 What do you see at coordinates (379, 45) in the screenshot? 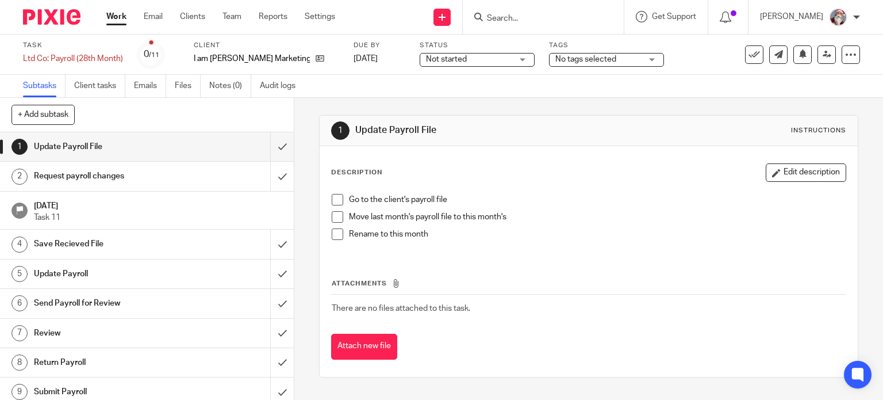
I see `label: Due by` at bounding box center [379, 45].